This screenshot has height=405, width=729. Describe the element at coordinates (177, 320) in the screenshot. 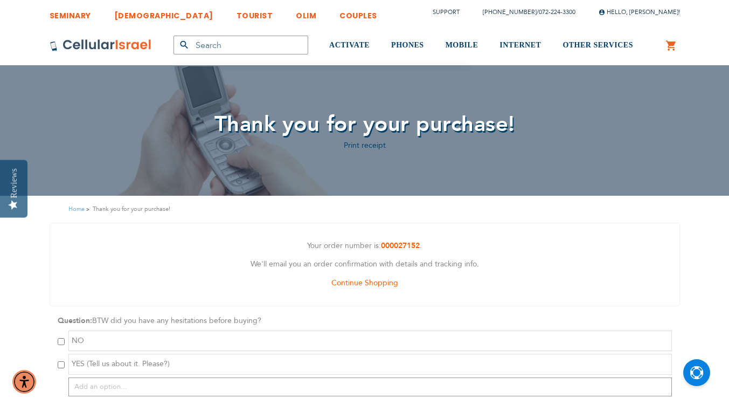

I see `span: BTW did you have any hesitations before buying?` at that location.